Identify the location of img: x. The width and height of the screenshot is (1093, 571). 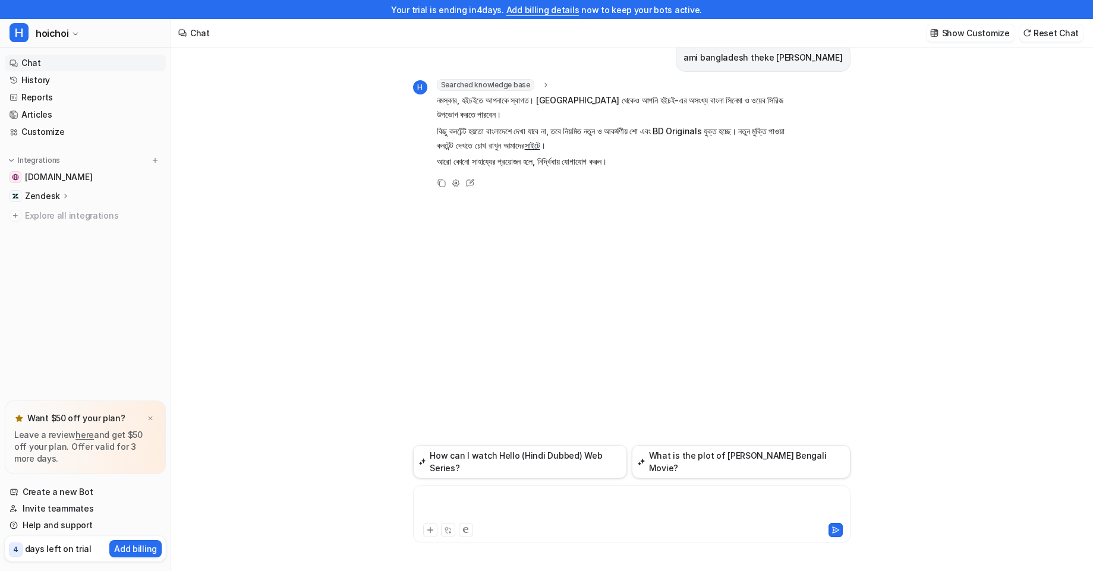
(150, 419).